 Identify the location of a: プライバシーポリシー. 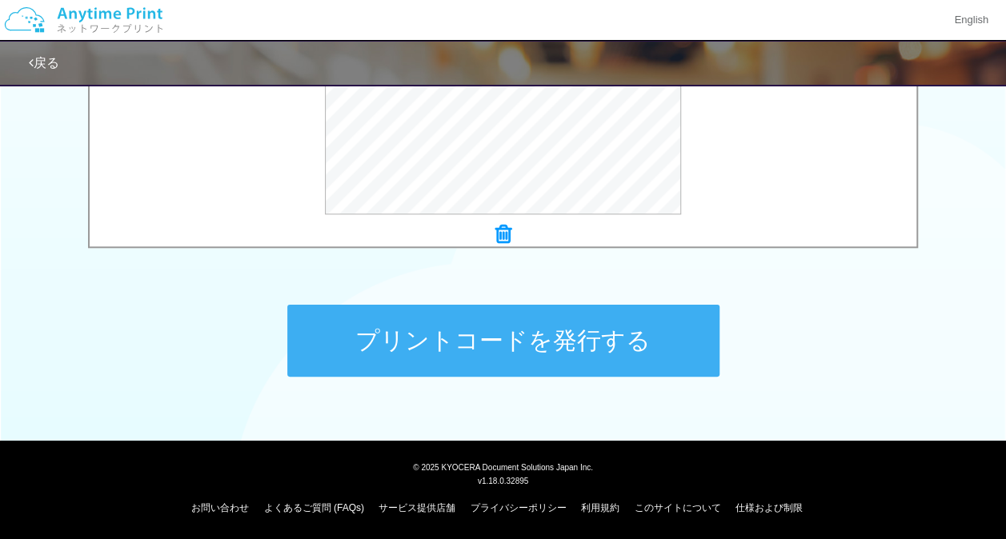
(518, 508).